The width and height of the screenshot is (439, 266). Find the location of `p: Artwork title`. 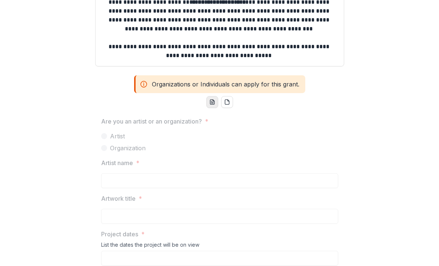

p: Artwork title is located at coordinates (118, 198).